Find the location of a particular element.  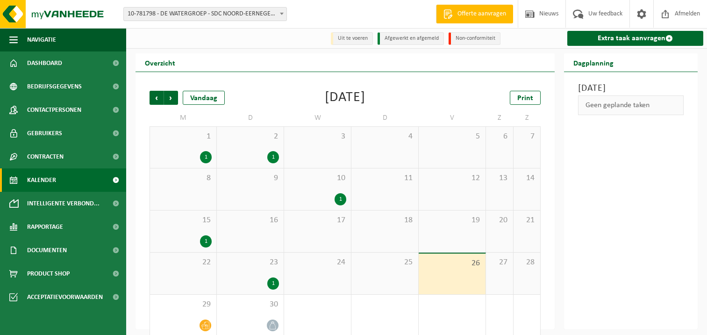

span: 14 is located at coordinates (527, 178).